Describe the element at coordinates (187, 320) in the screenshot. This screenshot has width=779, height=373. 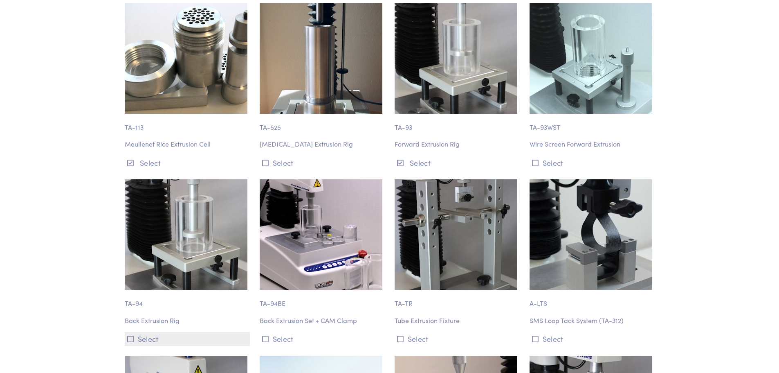
I see `p: Back Extrusion Rig` at that location.